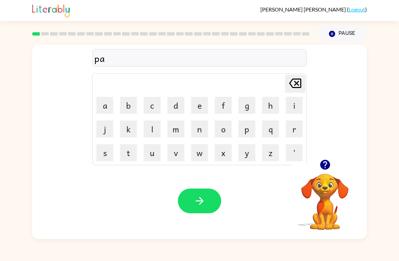  What do you see at coordinates (199, 152) in the screenshot?
I see `button: w` at bounding box center [199, 152].